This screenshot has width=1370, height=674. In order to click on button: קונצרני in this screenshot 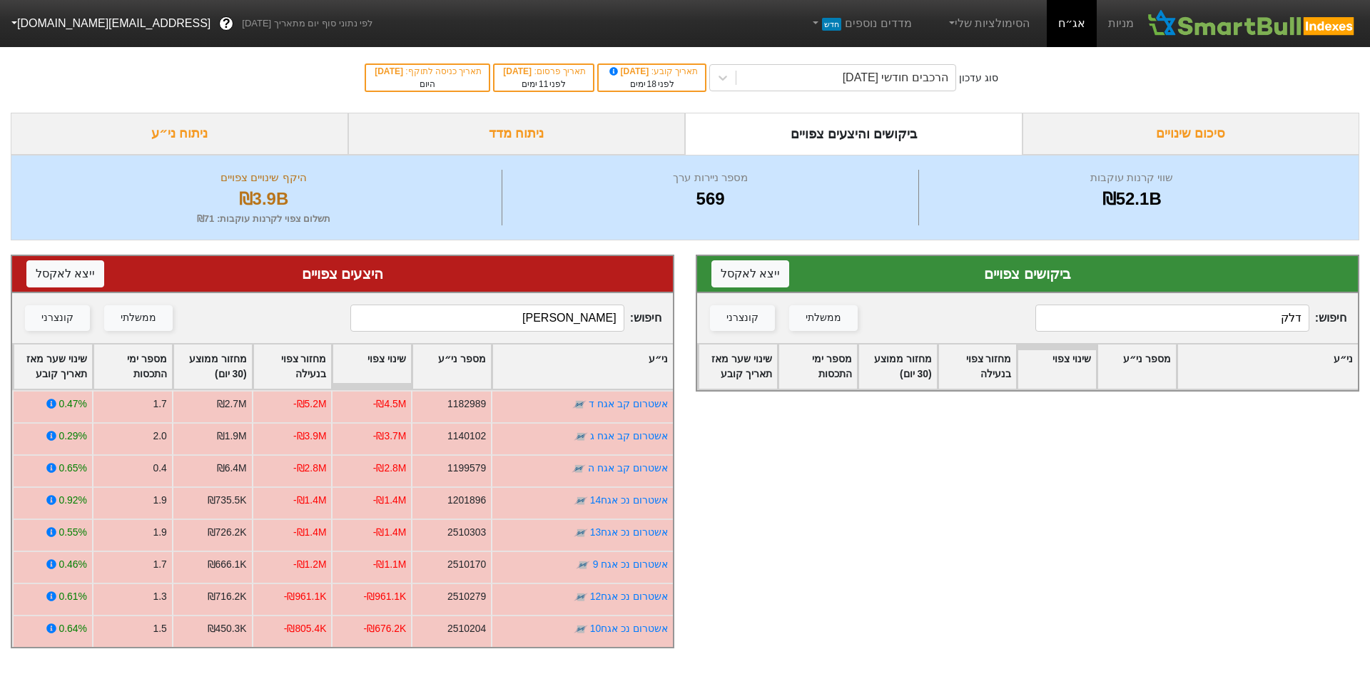, I will do `click(57, 318)`.